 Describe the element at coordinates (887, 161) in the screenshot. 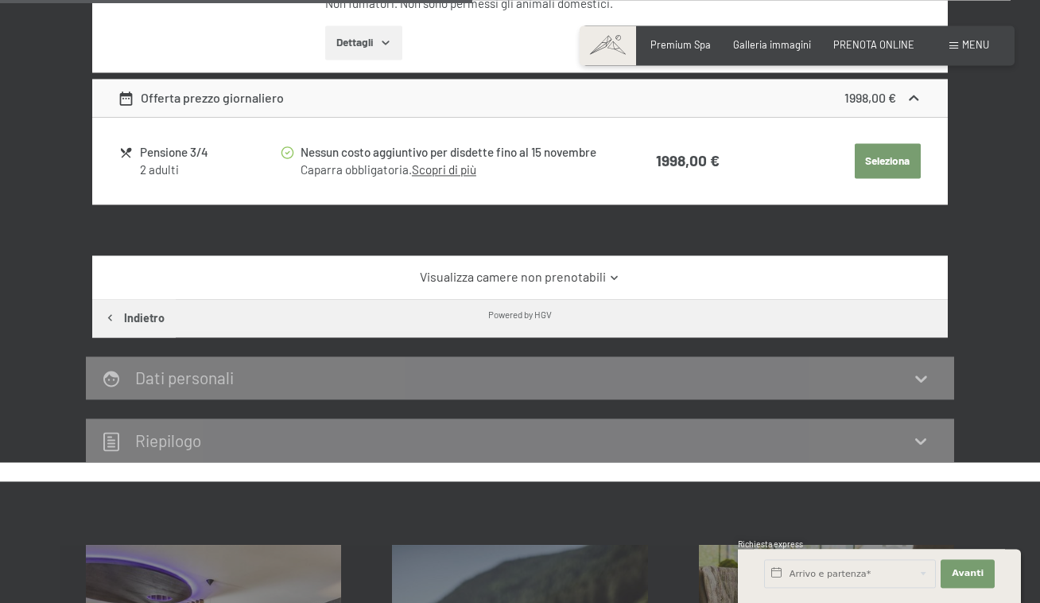

I see `button: Seleziona` at that location.